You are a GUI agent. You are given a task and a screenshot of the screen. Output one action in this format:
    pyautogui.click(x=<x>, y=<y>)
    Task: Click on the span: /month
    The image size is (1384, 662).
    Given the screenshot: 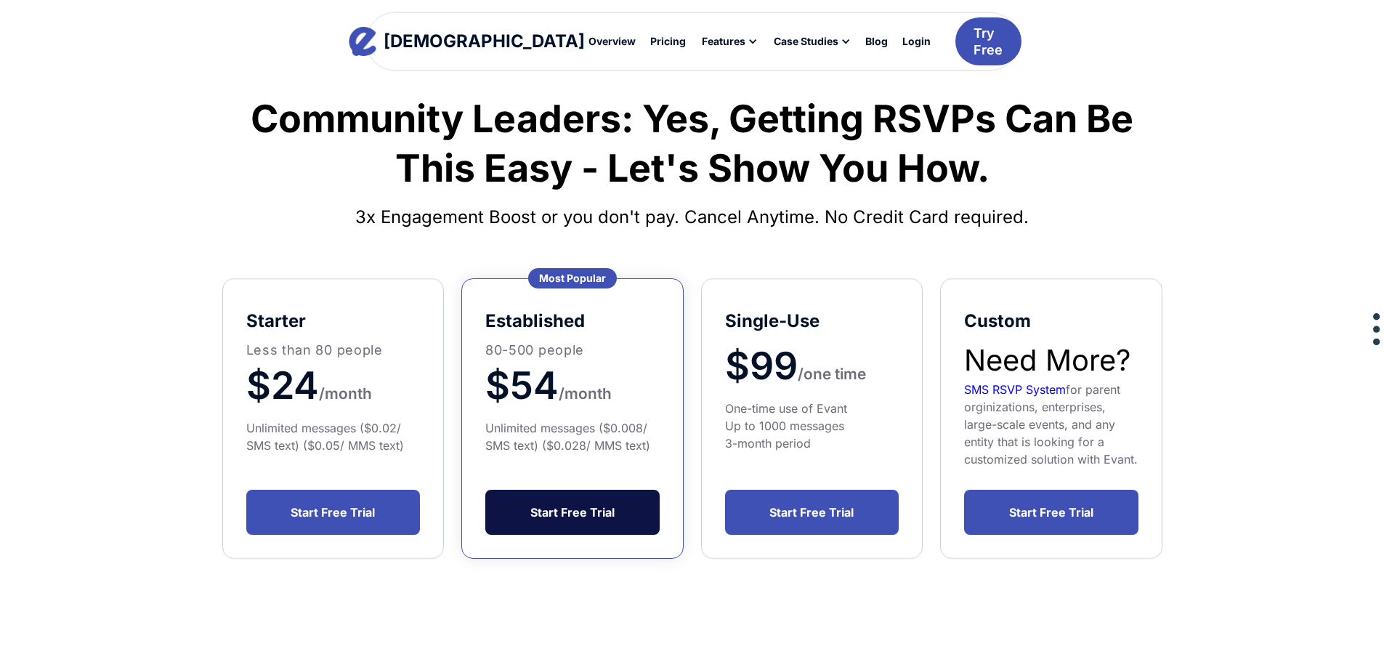 What is the action you would take?
    pyautogui.click(x=345, y=393)
    